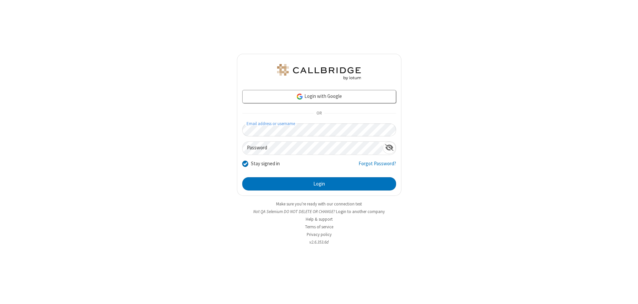  What do you see at coordinates (300, 97) in the screenshot?
I see `img: google-icon.png` at bounding box center [300, 97].